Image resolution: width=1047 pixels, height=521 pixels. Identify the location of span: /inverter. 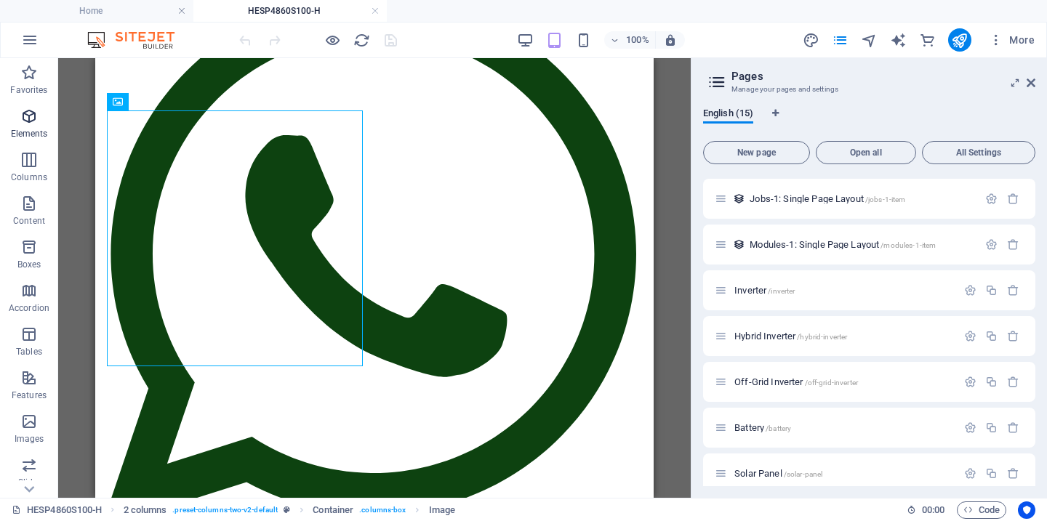
(781, 291).